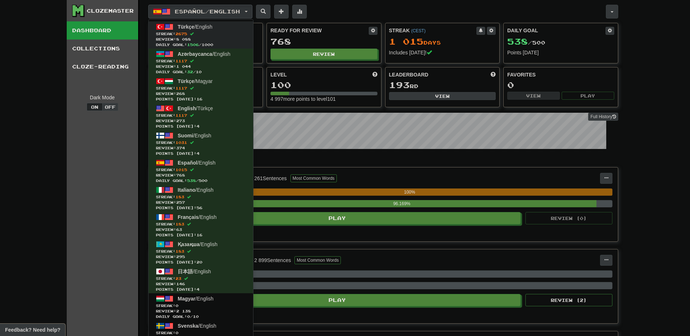 The width and height of the screenshot is (690, 336). I want to click on span: Azərbaycanca, so click(195, 54).